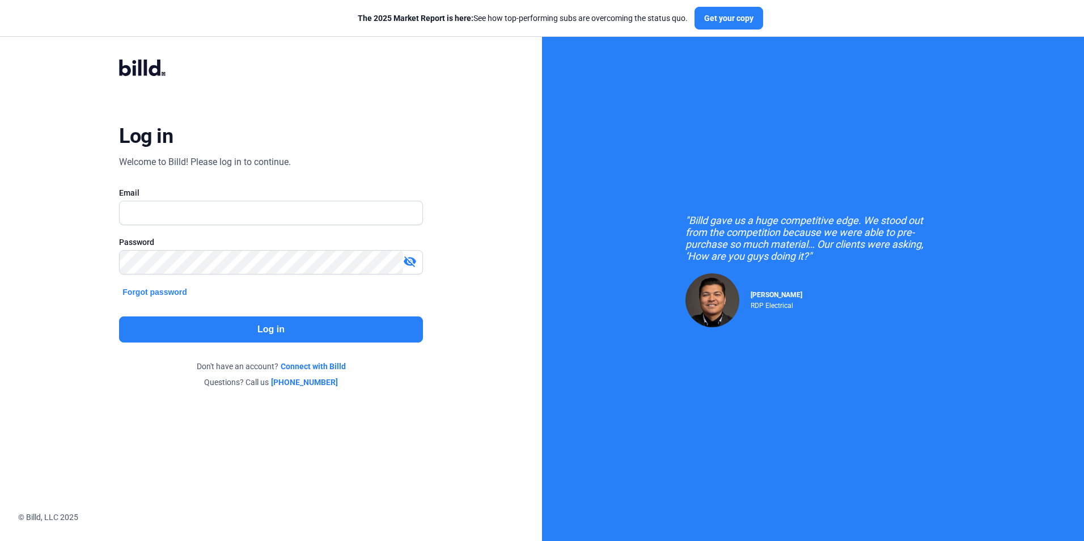 The width and height of the screenshot is (1084, 541). Describe the element at coordinates (813, 238) in the screenshot. I see `div: "Billd gave us a huge competitive edge. We stood out from the competition because we were able to...` at that location.